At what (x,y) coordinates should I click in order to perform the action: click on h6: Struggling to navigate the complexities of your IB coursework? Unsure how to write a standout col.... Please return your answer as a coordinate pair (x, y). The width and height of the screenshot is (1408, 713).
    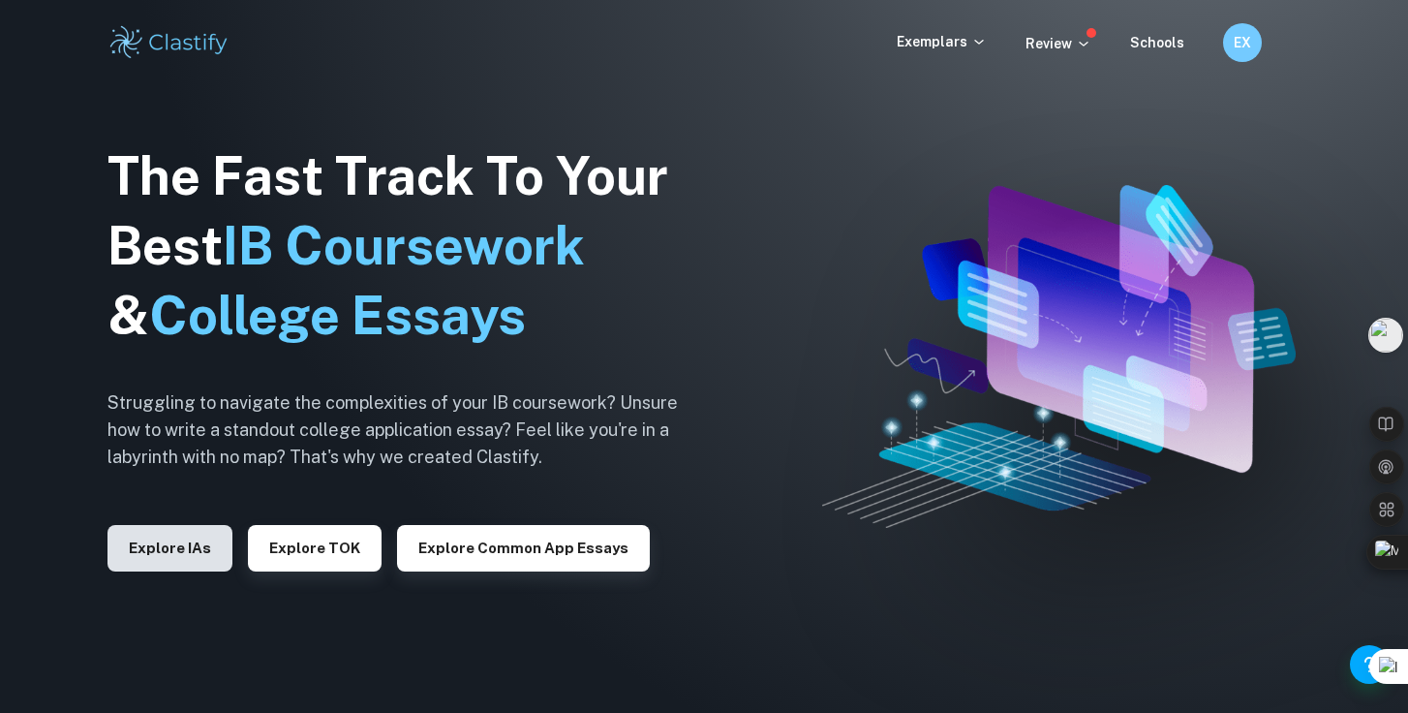
    Looking at the image, I should click on (408, 430).